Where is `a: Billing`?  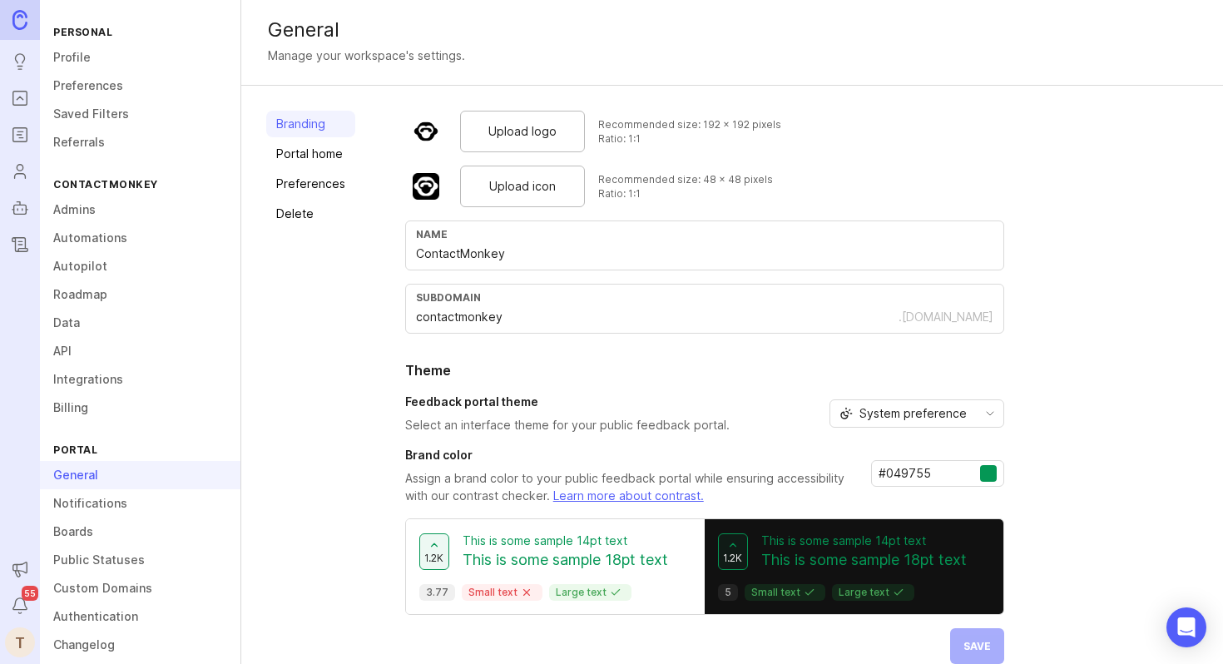 a: Billing is located at coordinates (140, 408).